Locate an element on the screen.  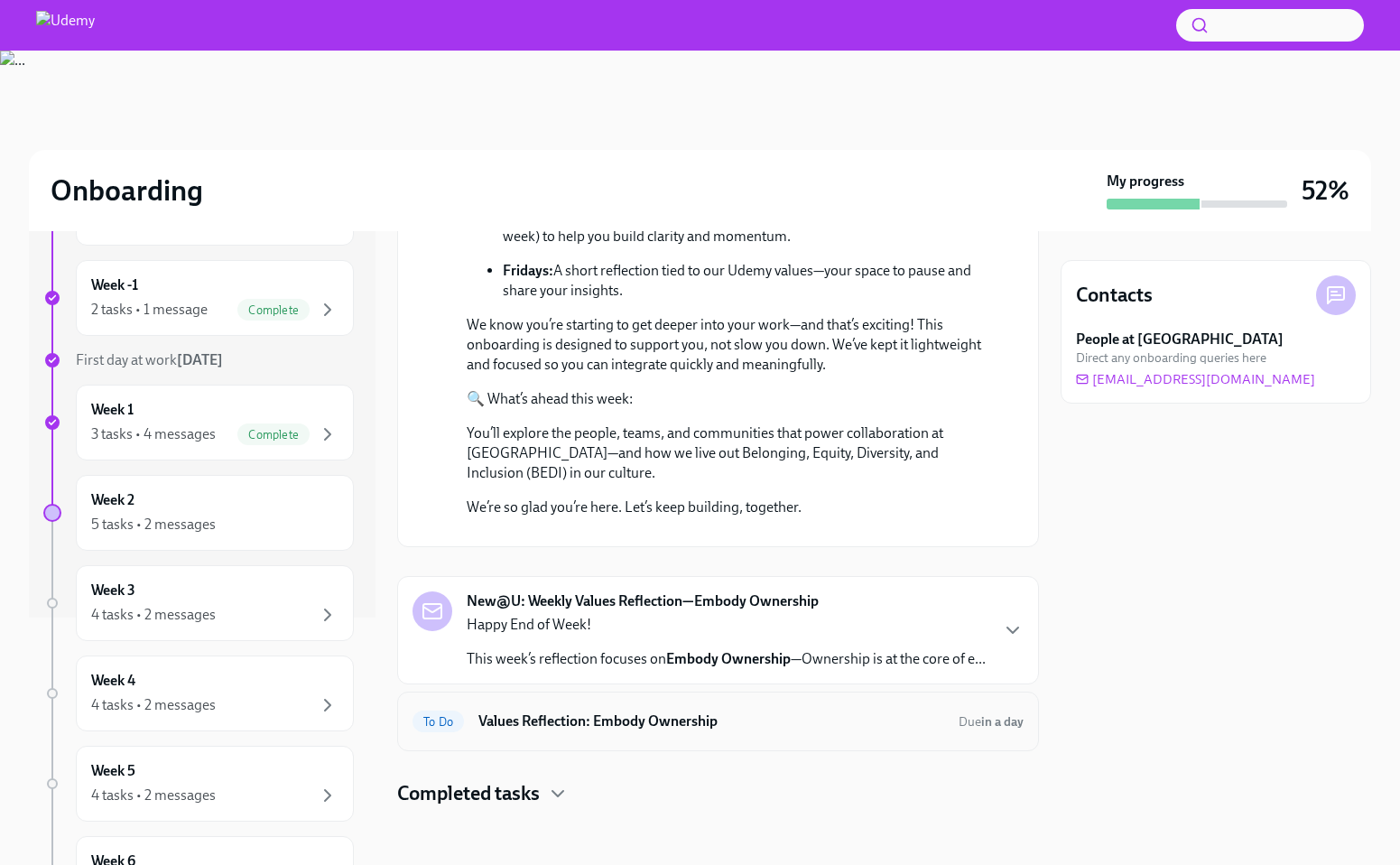
strong: Fridays: is located at coordinates (528, 270).